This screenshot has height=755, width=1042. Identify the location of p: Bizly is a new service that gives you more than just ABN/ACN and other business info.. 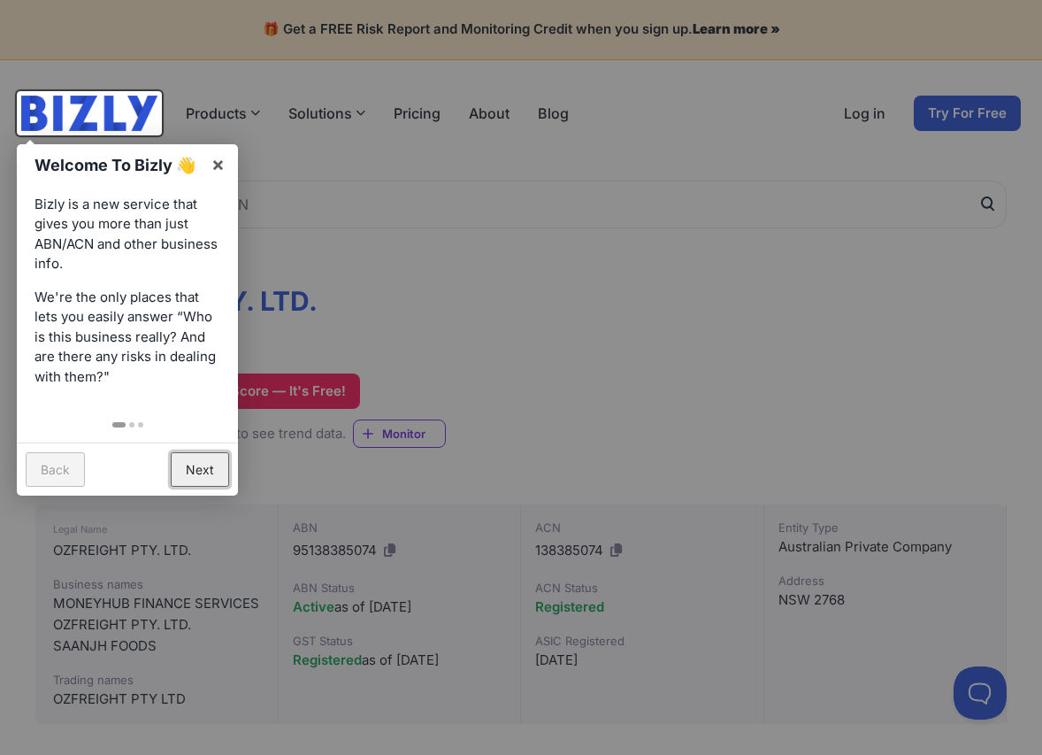
(127, 234).